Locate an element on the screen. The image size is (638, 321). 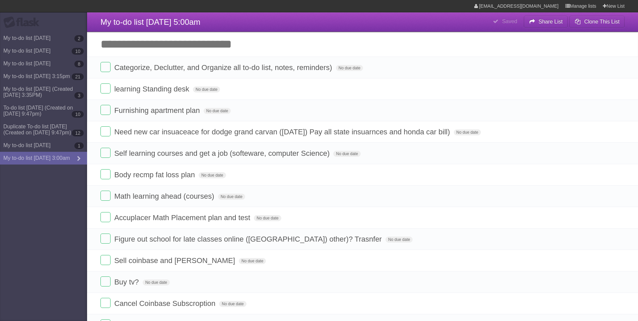
b: 2 is located at coordinates (79, 38).